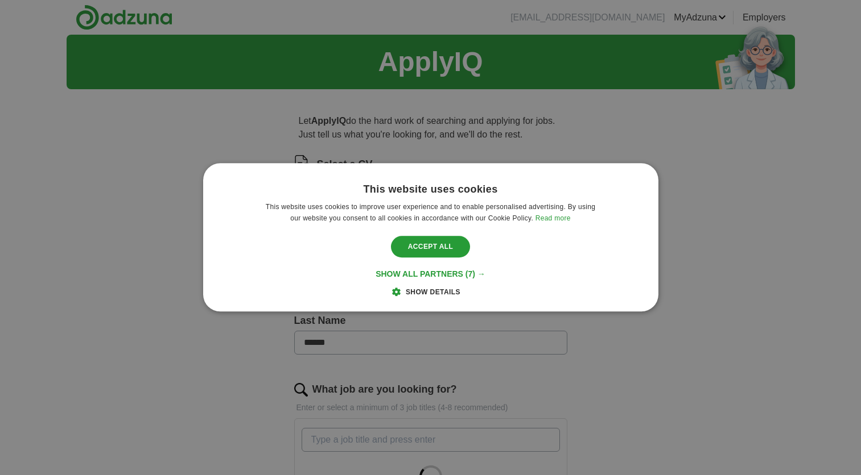  Describe the element at coordinates (430, 292) in the screenshot. I see `div: Show details` at that location.